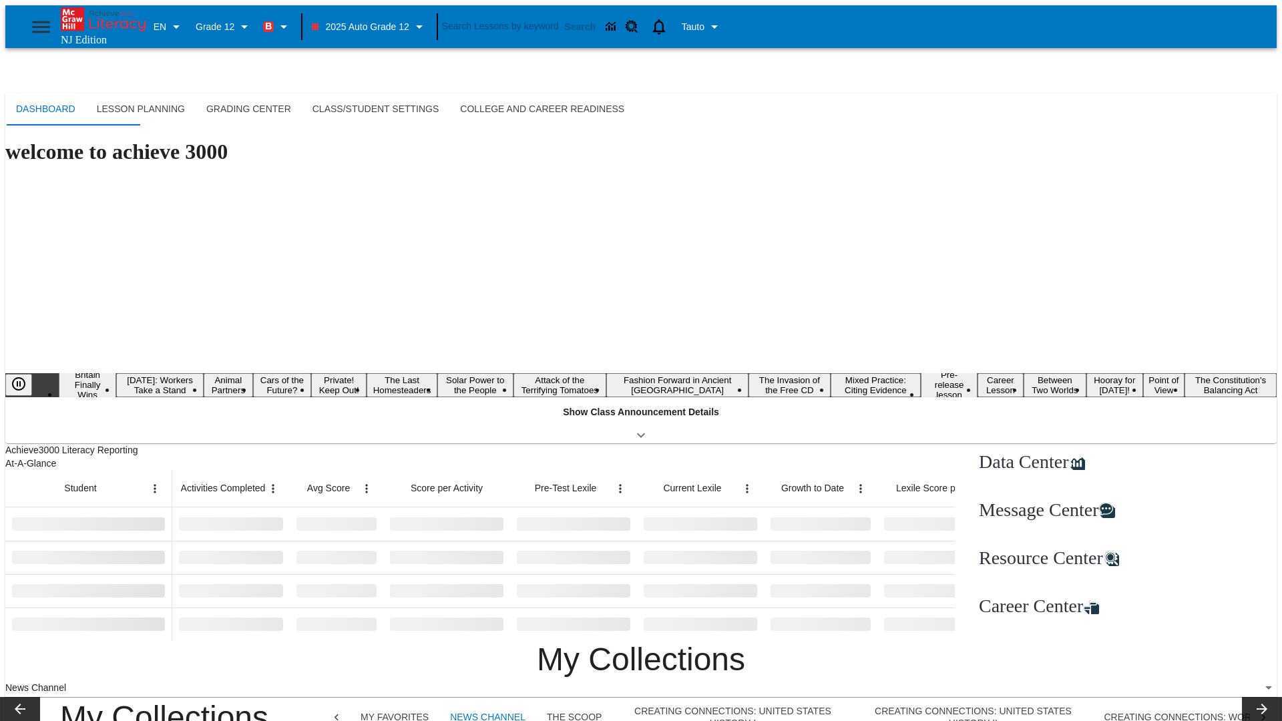  What do you see at coordinates (83, 39) in the screenshot?
I see `span: NJ Edition` at bounding box center [83, 39].